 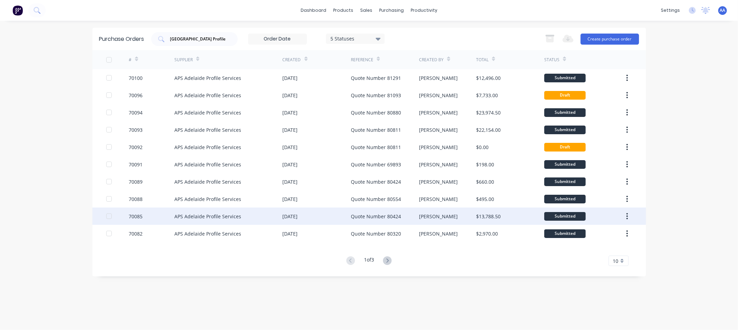 What do you see at coordinates (18, 10) in the screenshot?
I see `img: Factory` at bounding box center [18, 10].